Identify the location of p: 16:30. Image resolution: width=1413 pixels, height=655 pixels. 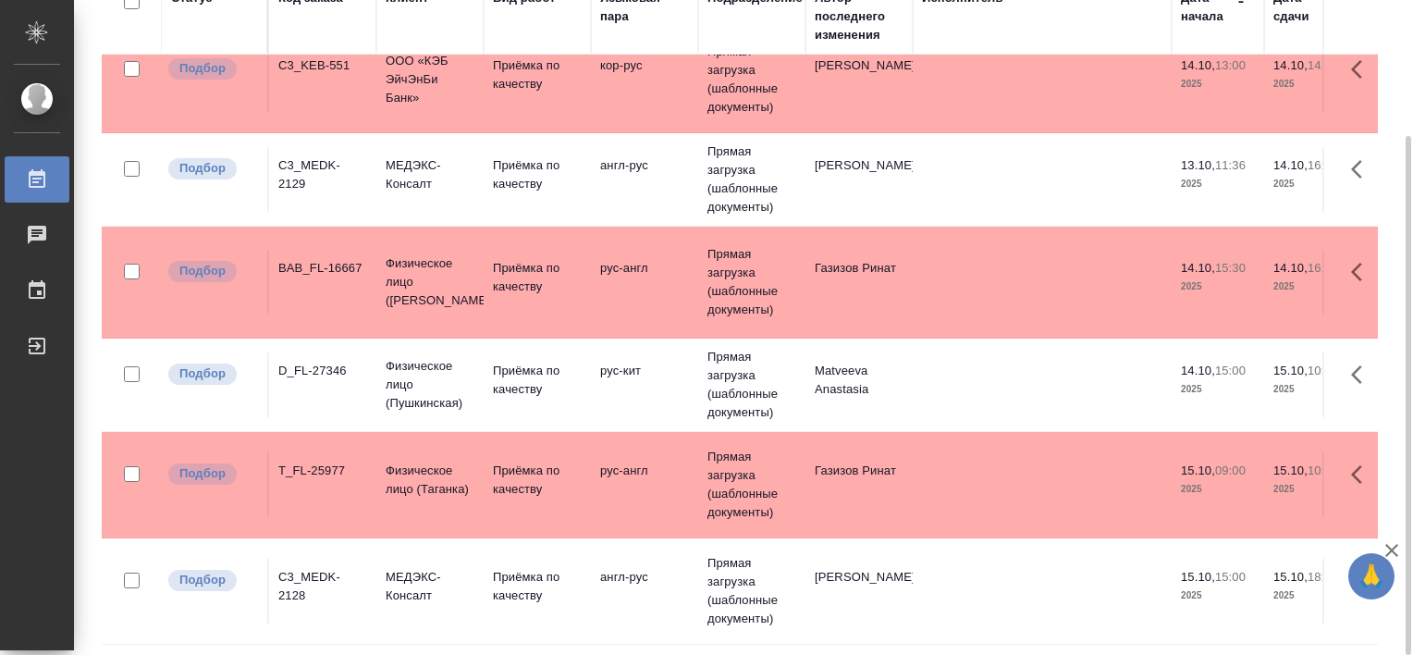
(1322, 267).